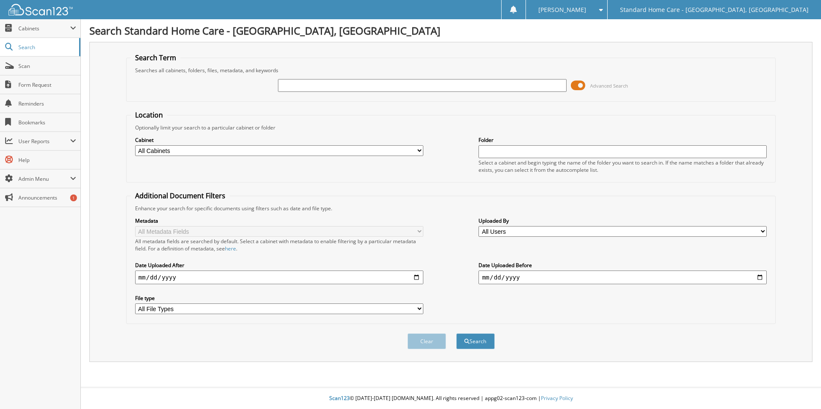 The width and height of the screenshot is (821, 409). I want to click on div: Optionally limit your search to a particular cabinet or folder, so click(451, 127).